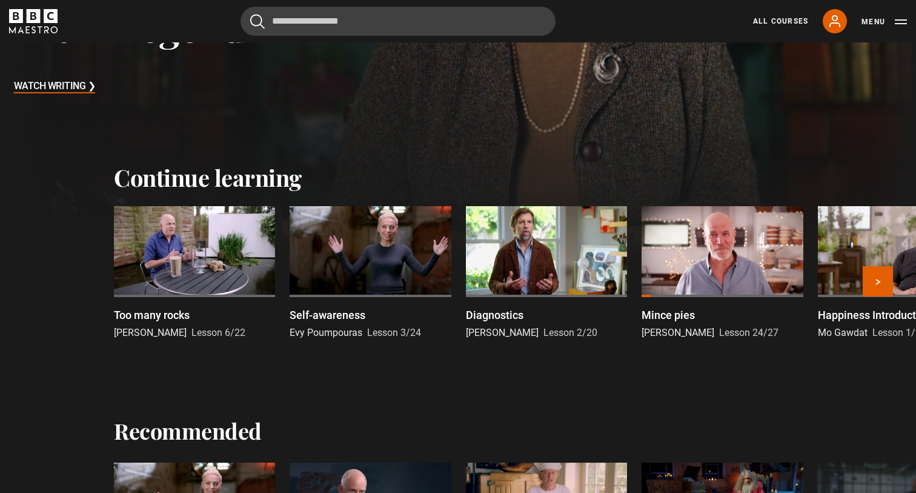  What do you see at coordinates (458, 178) in the screenshot?
I see `h2: Continue learning` at bounding box center [458, 178].